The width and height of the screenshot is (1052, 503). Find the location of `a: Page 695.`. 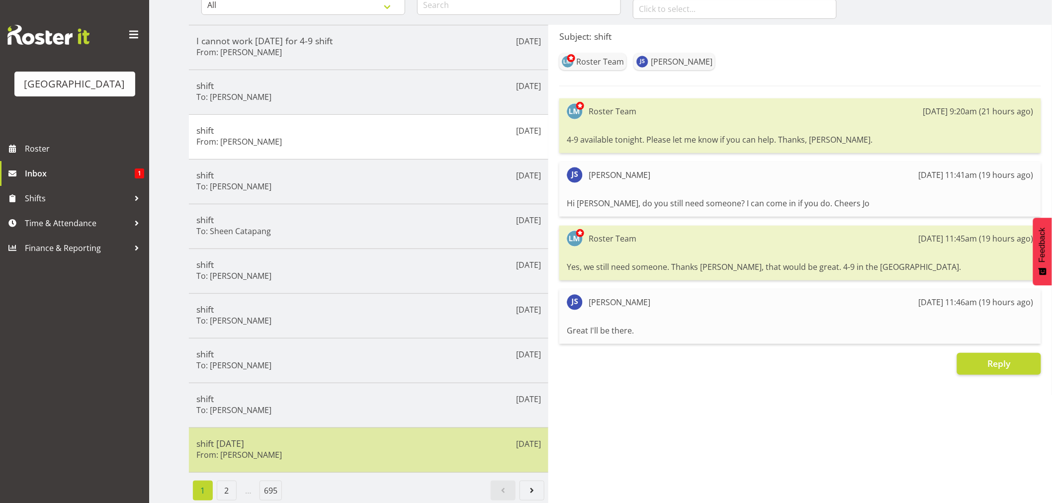

a: Page 695. is located at coordinates (271, 491).